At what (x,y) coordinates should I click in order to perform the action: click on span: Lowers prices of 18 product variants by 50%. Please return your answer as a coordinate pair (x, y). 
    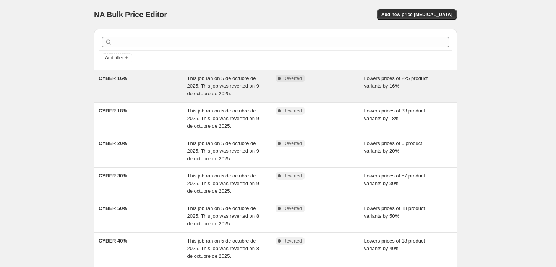
    Looking at the image, I should click on (395, 212).